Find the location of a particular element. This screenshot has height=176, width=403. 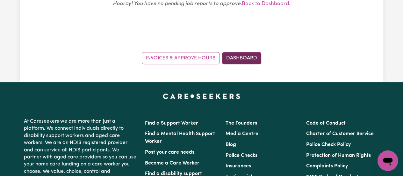

a: Charter of Customer Service is located at coordinates (340, 134).